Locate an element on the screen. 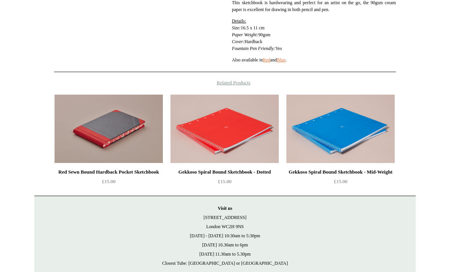 The image size is (450, 272). img: Red Sewn Bound Hardback Pocket Sketchbook is located at coordinates (109, 129).